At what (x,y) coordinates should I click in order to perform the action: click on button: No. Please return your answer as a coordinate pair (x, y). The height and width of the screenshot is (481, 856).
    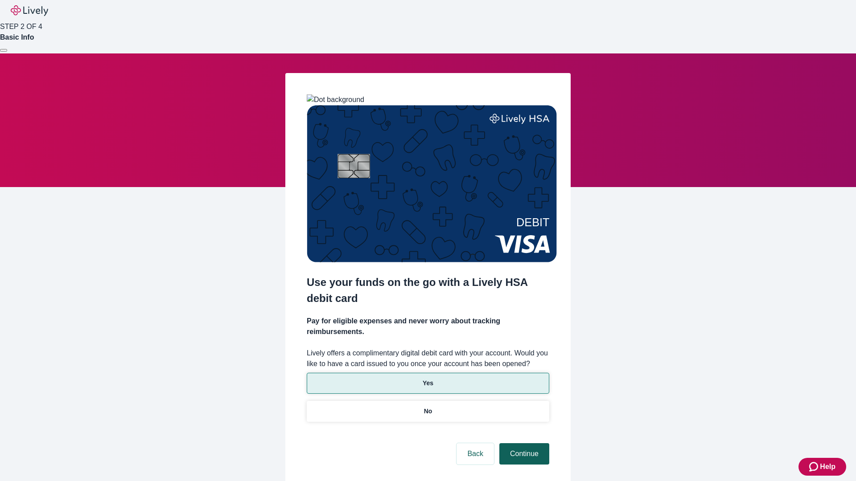
    Looking at the image, I should click on (428, 411).